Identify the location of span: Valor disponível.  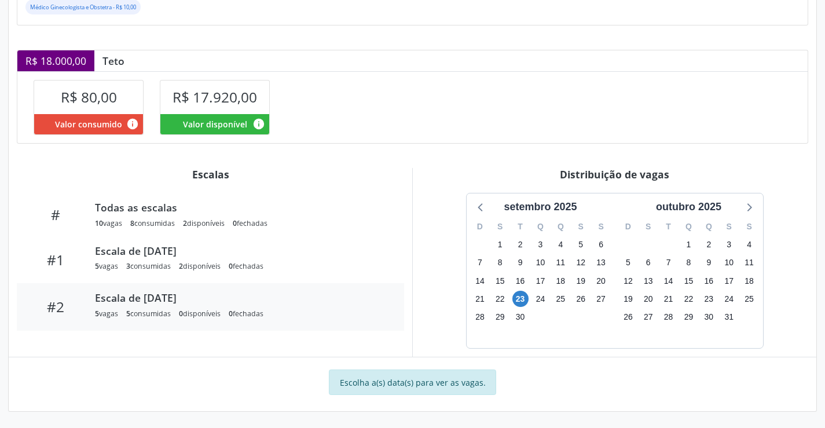
(215, 124).